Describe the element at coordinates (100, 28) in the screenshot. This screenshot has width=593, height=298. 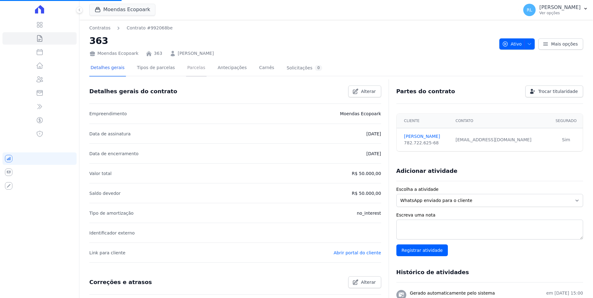
I see `a: Contratos` at that location.